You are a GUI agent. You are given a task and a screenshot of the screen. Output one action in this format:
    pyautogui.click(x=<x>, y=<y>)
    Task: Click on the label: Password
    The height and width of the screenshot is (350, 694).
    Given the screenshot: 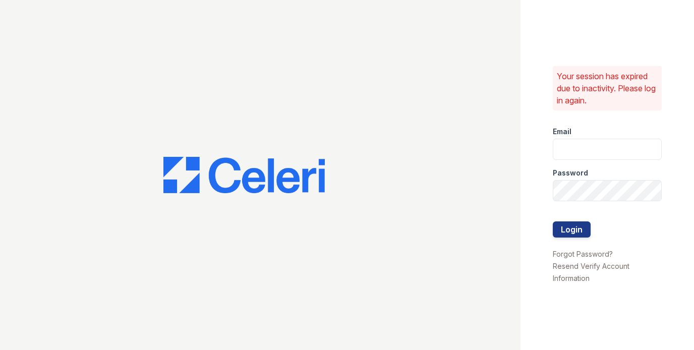 What is the action you would take?
    pyautogui.click(x=570, y=173)
    